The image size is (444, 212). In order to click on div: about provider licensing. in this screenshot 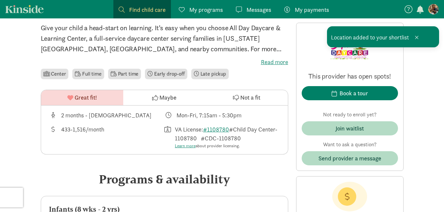, I will do `click(227, 146)`.